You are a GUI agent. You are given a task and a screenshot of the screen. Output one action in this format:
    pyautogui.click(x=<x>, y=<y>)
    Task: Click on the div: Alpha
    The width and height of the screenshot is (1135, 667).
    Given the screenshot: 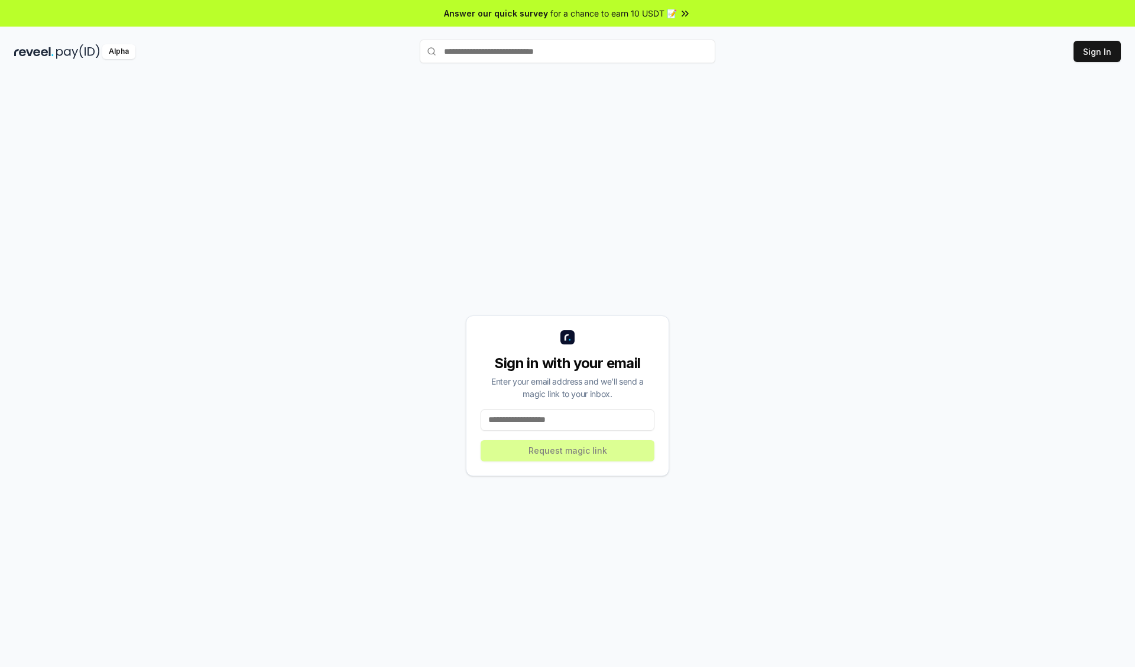 What is the action you would take?
    pyautogui.click(x=119, y=51)
    